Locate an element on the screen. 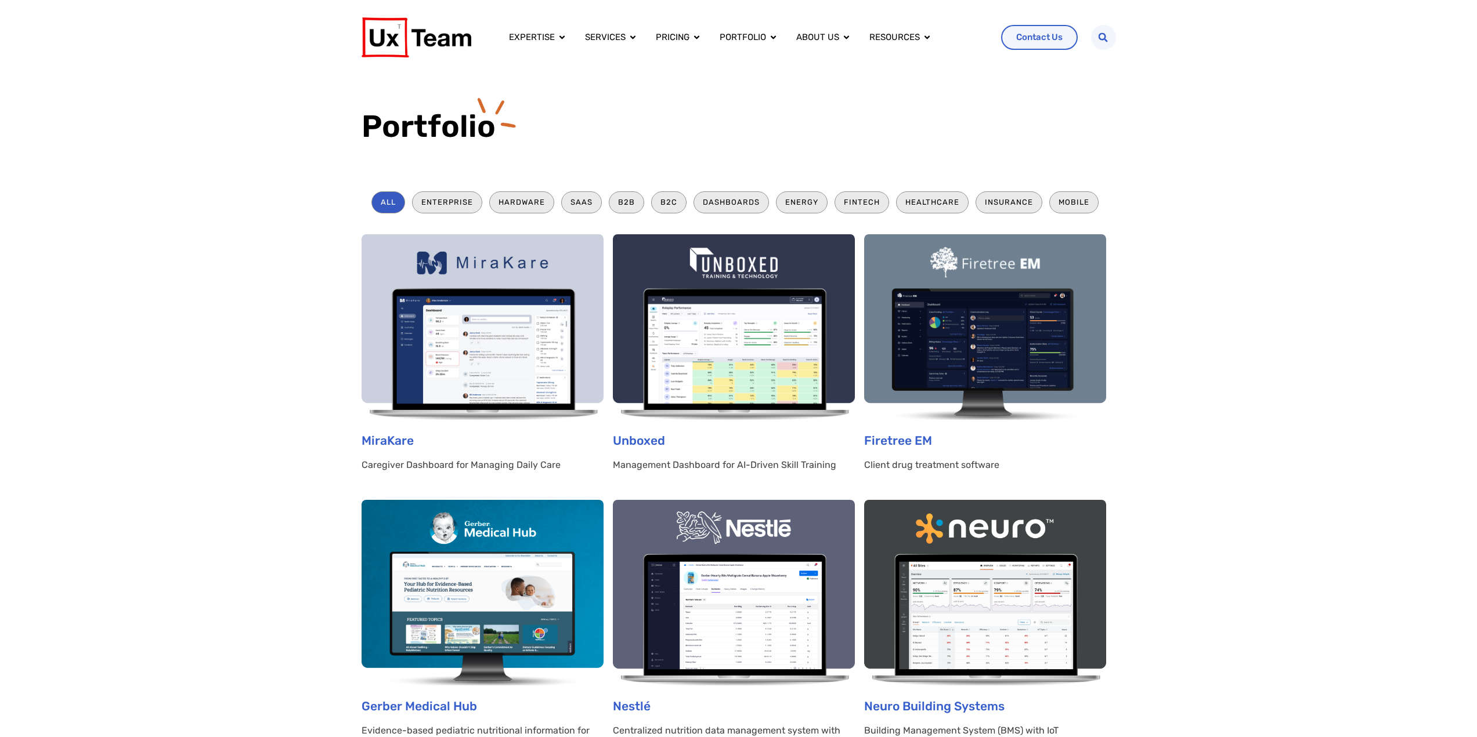 Image resolution: width=1477 pixels, height=737 pixels. a: Firetree EM is located at coordinates (898, 440).